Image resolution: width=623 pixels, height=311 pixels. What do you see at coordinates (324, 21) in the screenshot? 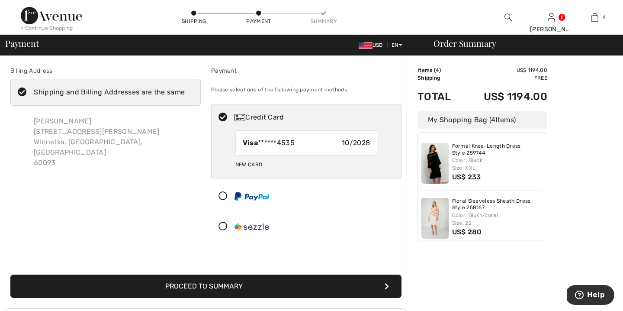
I see `div: Summary` at bounding box center [324, 21].